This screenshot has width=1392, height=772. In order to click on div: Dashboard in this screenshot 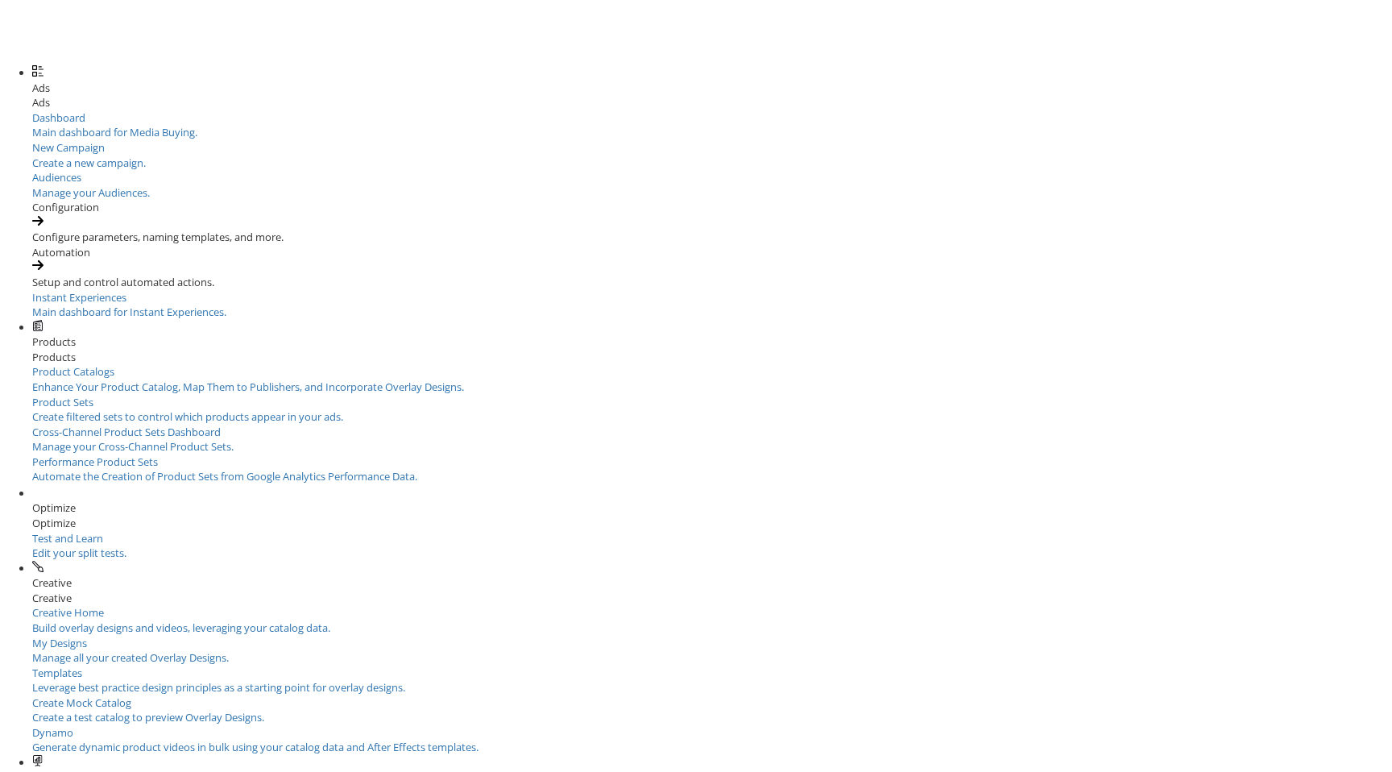, I will do `click(712, 118)`.